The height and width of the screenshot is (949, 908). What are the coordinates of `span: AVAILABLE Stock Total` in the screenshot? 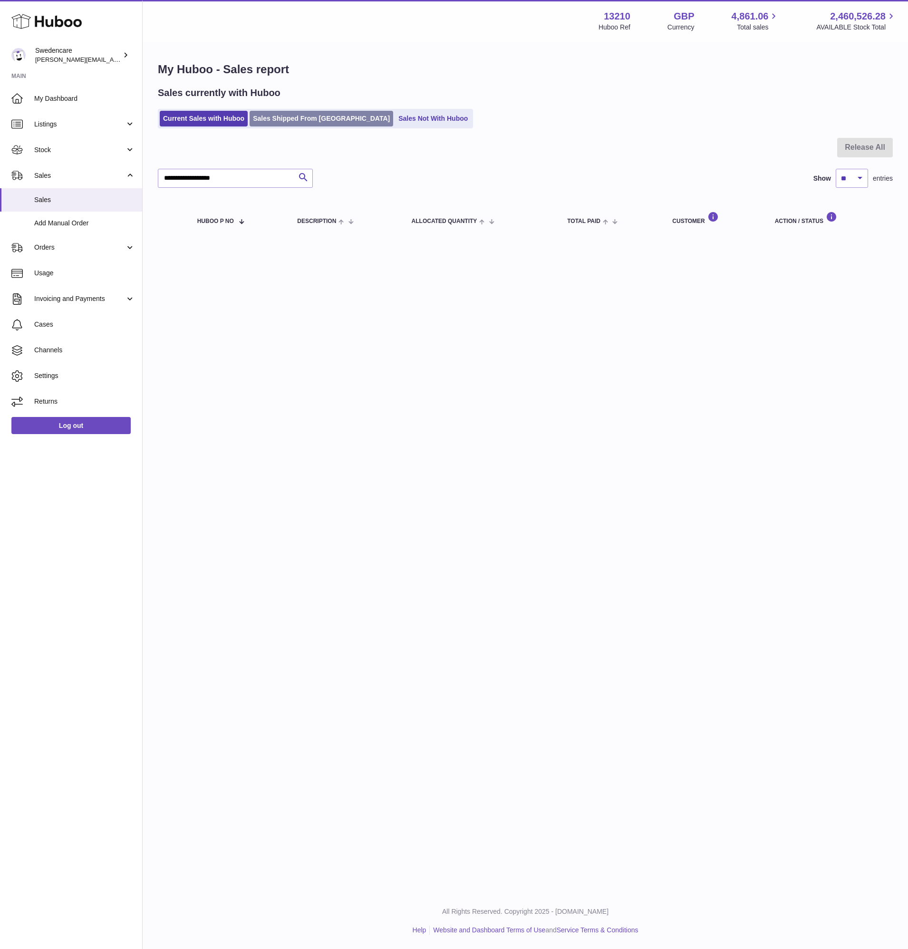 It's located at (857, 27).